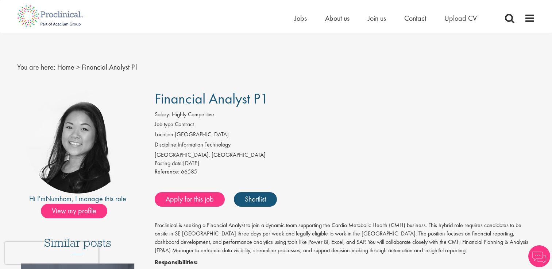 This screenshot has width=552, height=269. I want to click on a: Numhom, so click(58, 199).